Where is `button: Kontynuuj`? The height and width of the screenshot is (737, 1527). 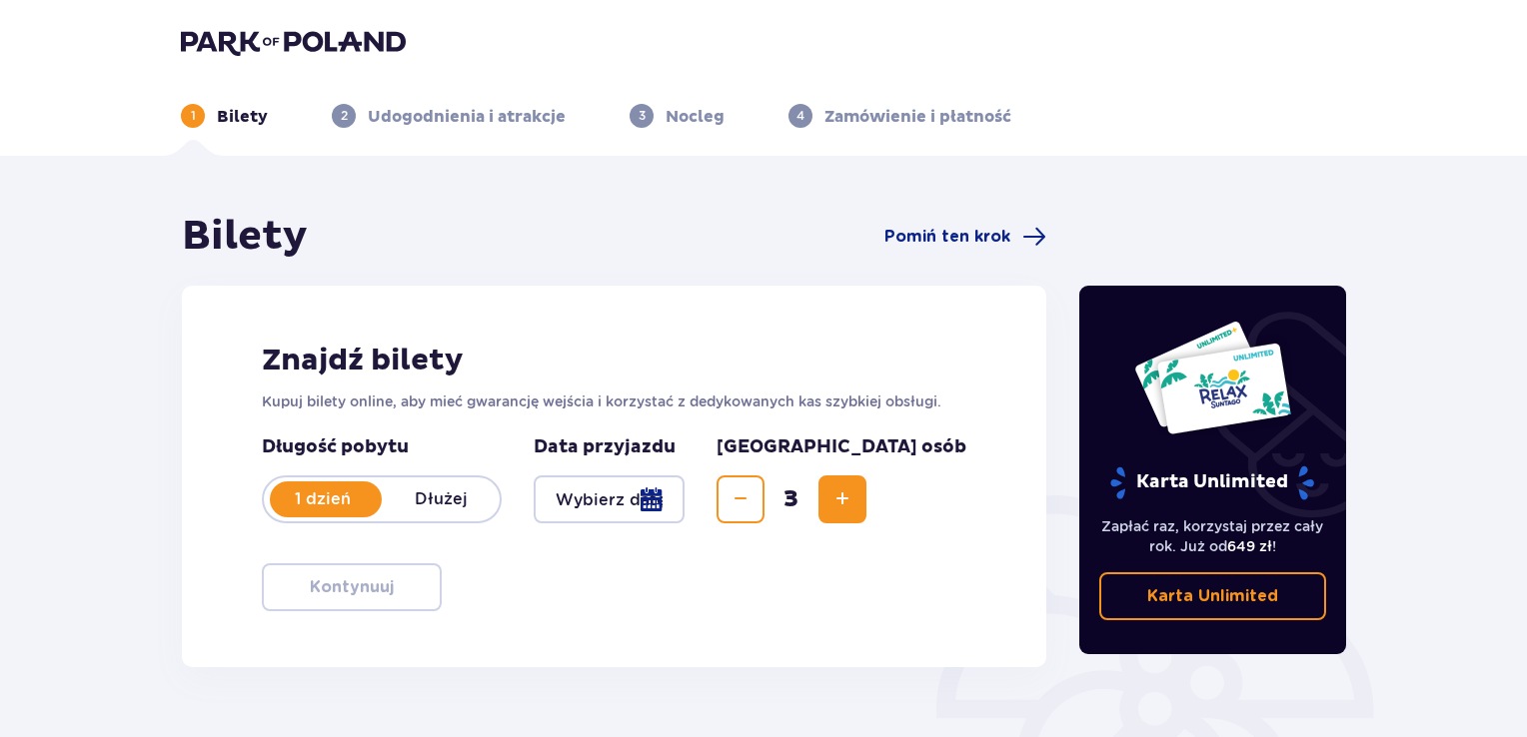
button: Kontynuuj is located at coordinates (352, 588).